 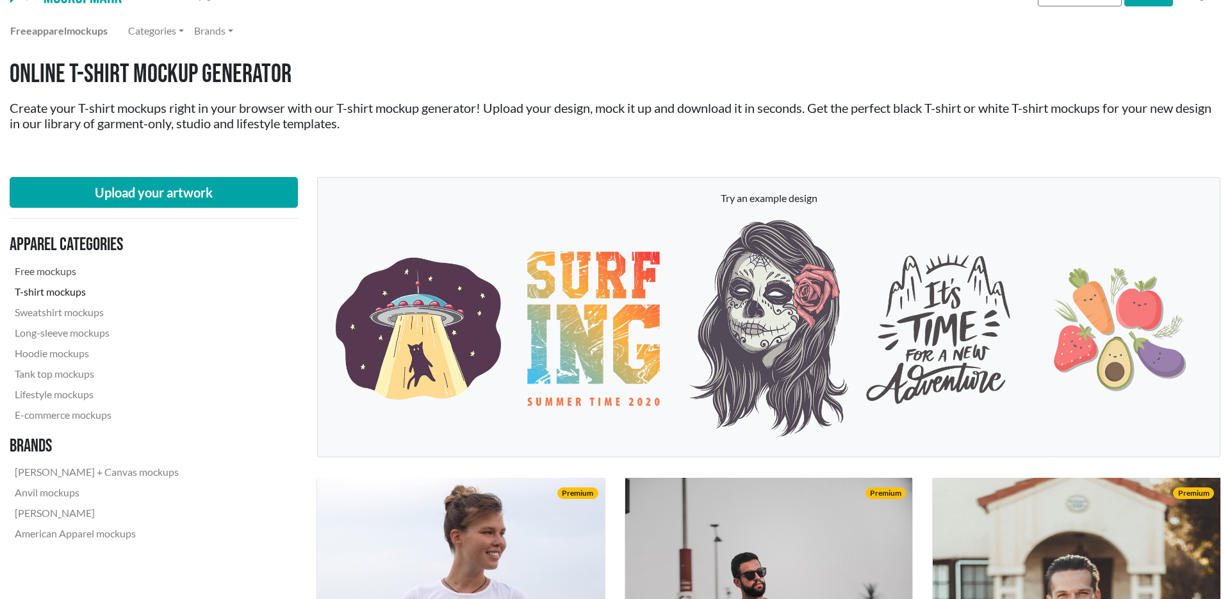 What do you see at coordinates (97, 492) in the screenshot?
I see `a: Anvil mockups` at bounding box center [97, 492].